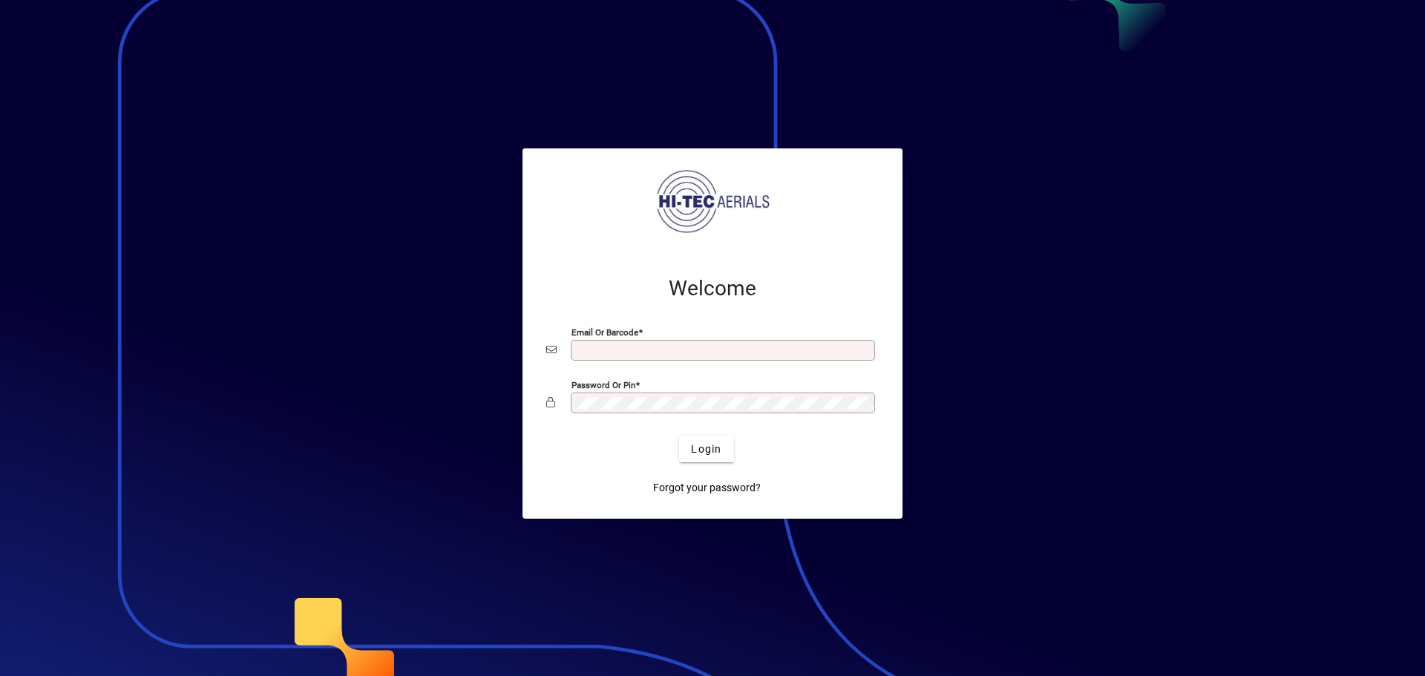 This screenshot has height=676, width=1425. I want to click on h2: Welcome, so click(713, 289).